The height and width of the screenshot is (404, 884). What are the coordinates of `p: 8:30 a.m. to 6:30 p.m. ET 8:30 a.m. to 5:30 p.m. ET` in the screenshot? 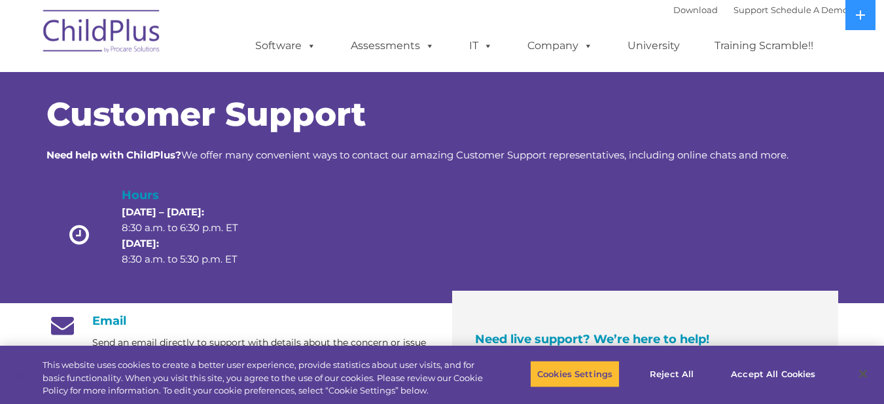 It's located at (191, 236).